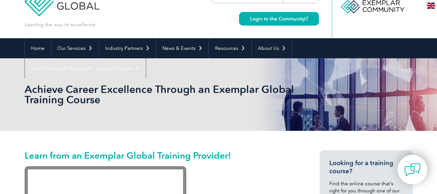 This screenshot has width=437, height=194. I want to click on a: Resources, so click(230, 48).